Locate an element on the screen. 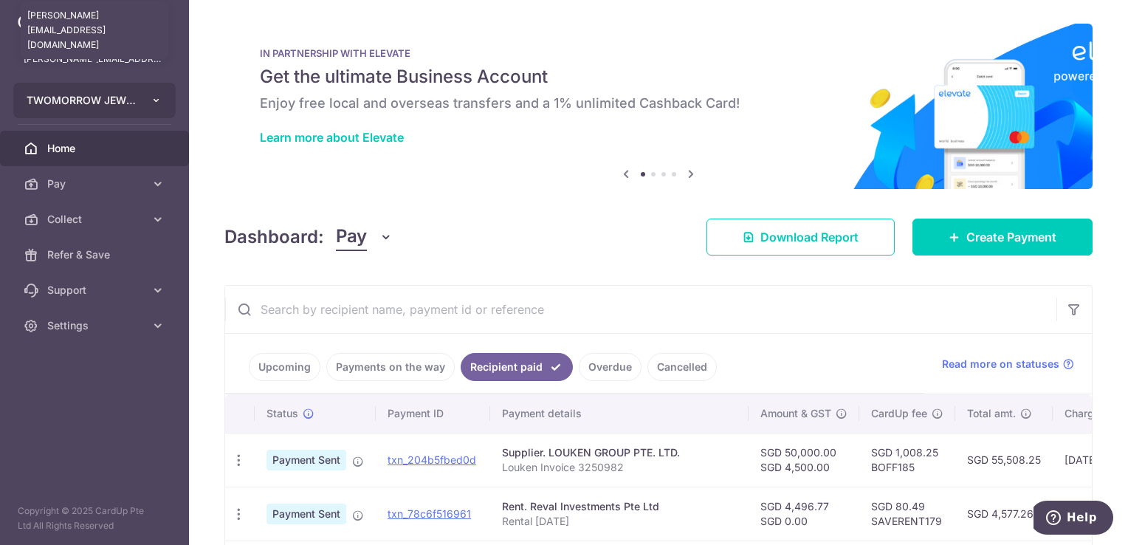 This screenshot has width=1128, height=545. a: Upcoming is located at coordinates (284, 367).